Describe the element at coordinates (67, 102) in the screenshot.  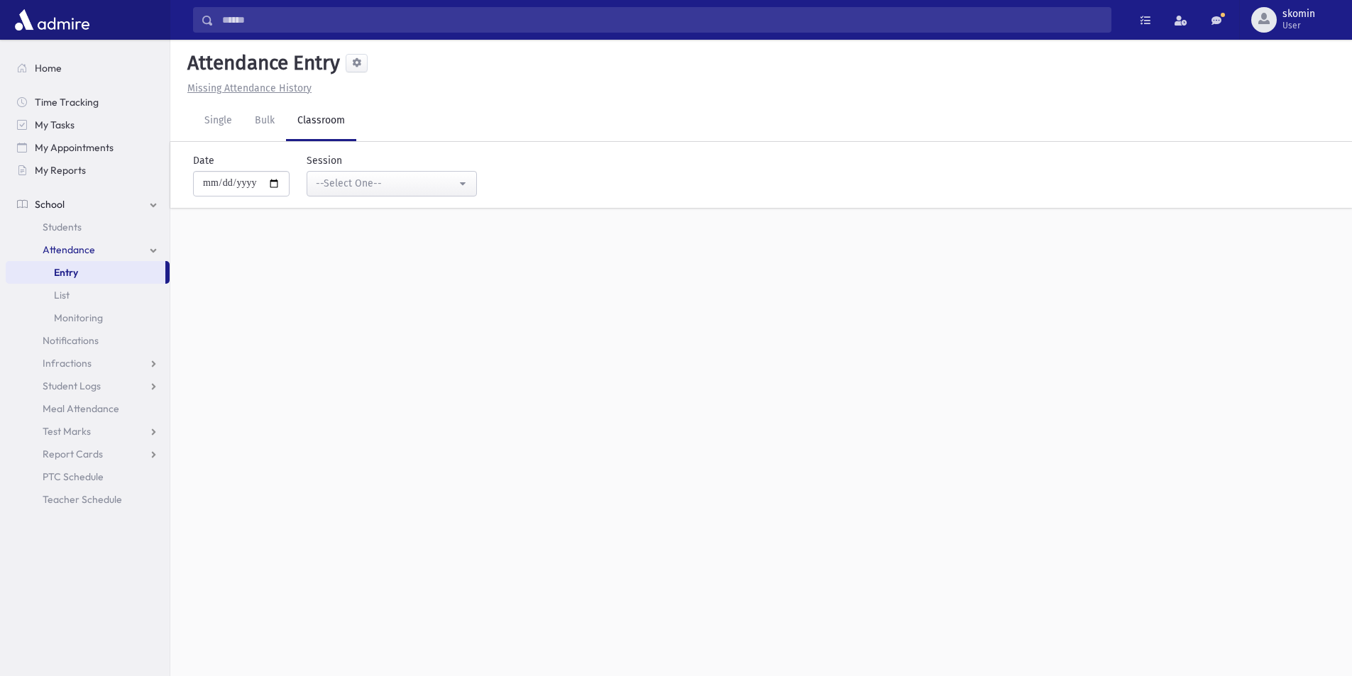
I see `span: Time Tracking` at that location.